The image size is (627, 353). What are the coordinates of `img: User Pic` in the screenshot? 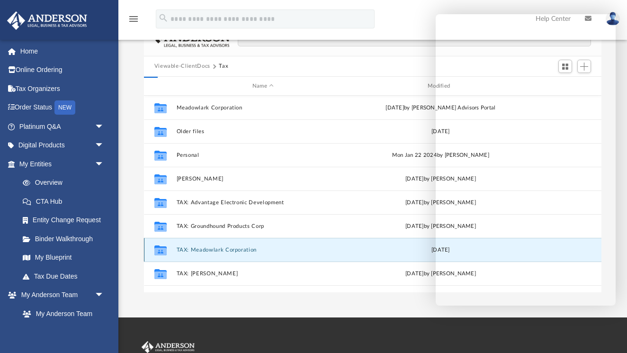 It's located at (612, 18).